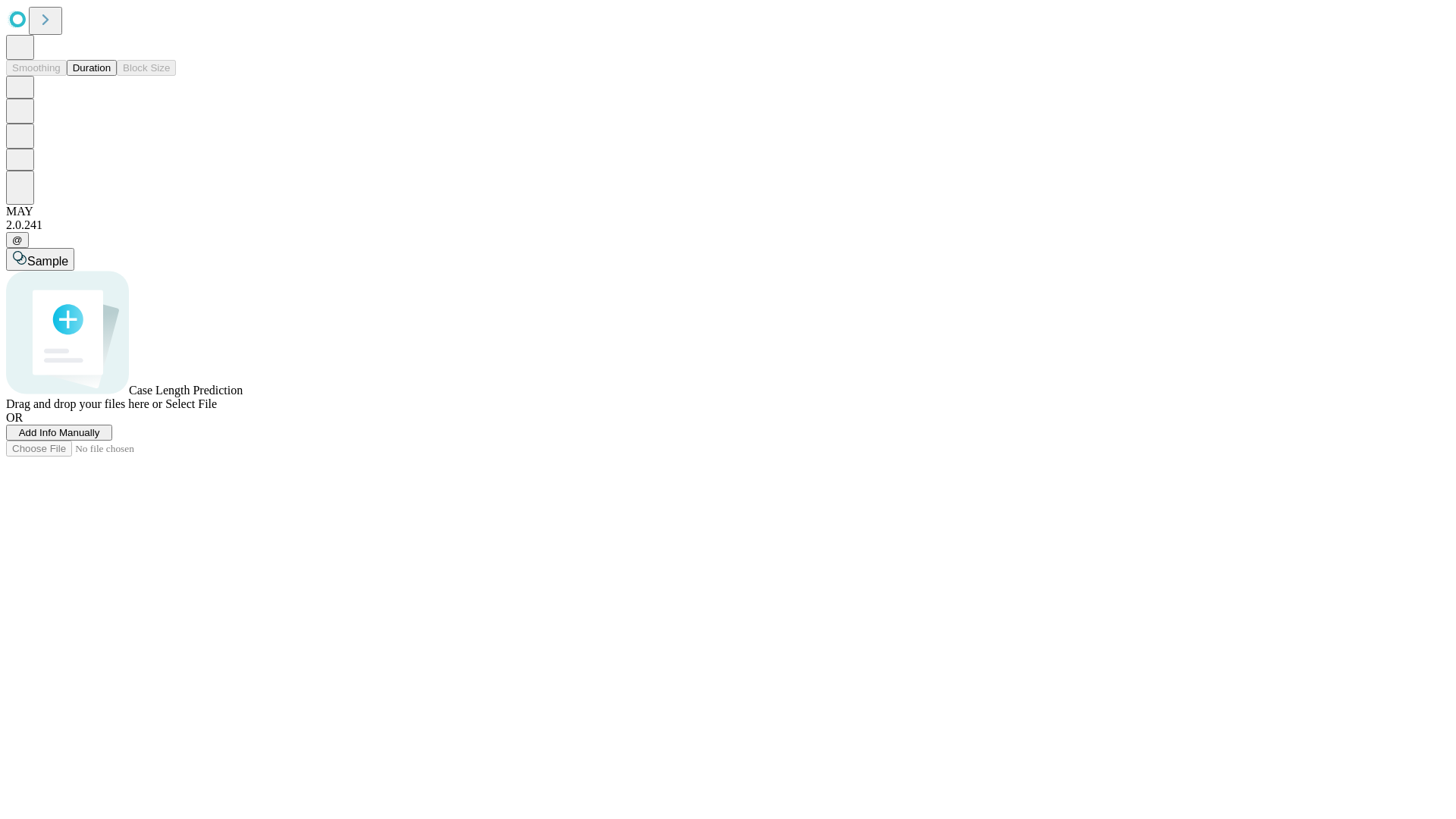  I want to click on span: Add Info Manually, so click(60, 432).